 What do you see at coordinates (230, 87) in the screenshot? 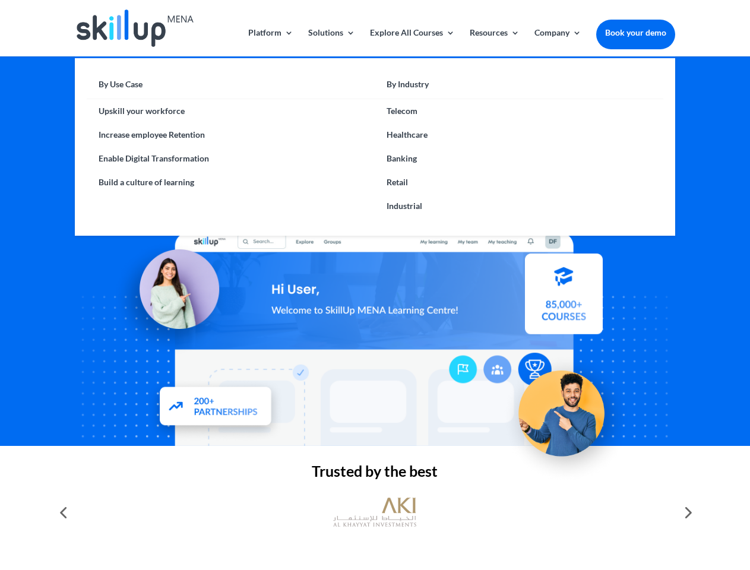
I see `a: By Use Case` at bounding box center [230, 87].